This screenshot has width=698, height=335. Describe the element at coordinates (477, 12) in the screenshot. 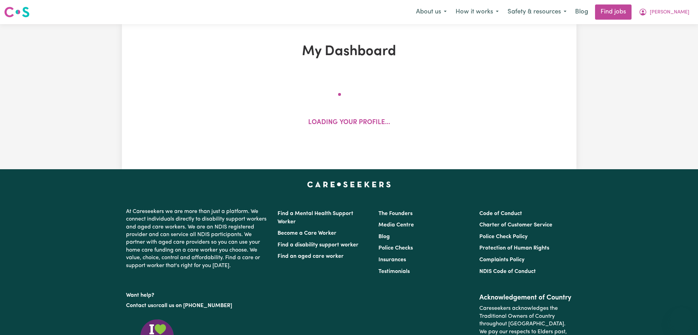

I see `button: How it works` at that location.